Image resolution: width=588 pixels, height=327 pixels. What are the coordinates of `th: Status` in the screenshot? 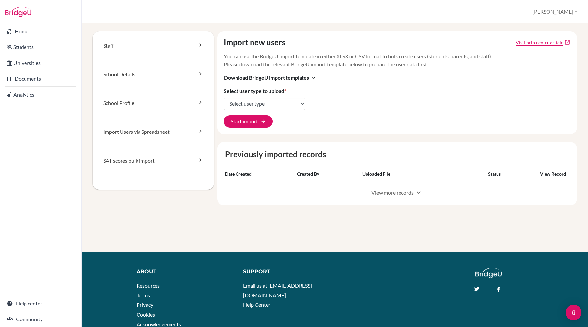 It's located at (510, 174).